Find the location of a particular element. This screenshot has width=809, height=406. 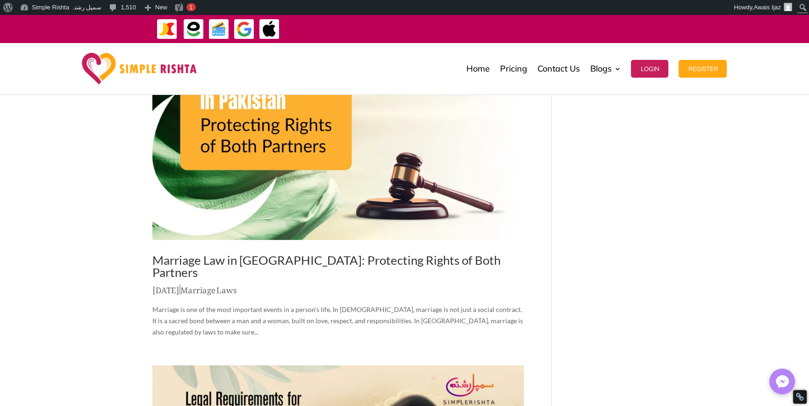

img: ApplePay-icon is located at coordinates (269, 29).